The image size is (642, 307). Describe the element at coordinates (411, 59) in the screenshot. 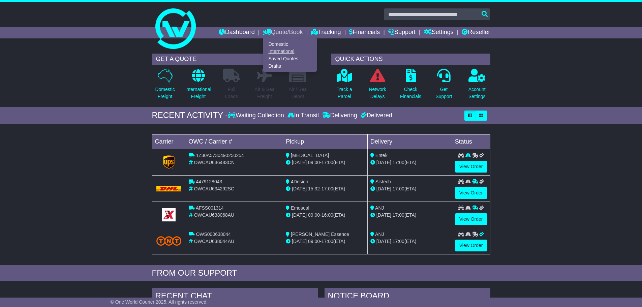

I see `div: QUICK ACTIONS` at that location.